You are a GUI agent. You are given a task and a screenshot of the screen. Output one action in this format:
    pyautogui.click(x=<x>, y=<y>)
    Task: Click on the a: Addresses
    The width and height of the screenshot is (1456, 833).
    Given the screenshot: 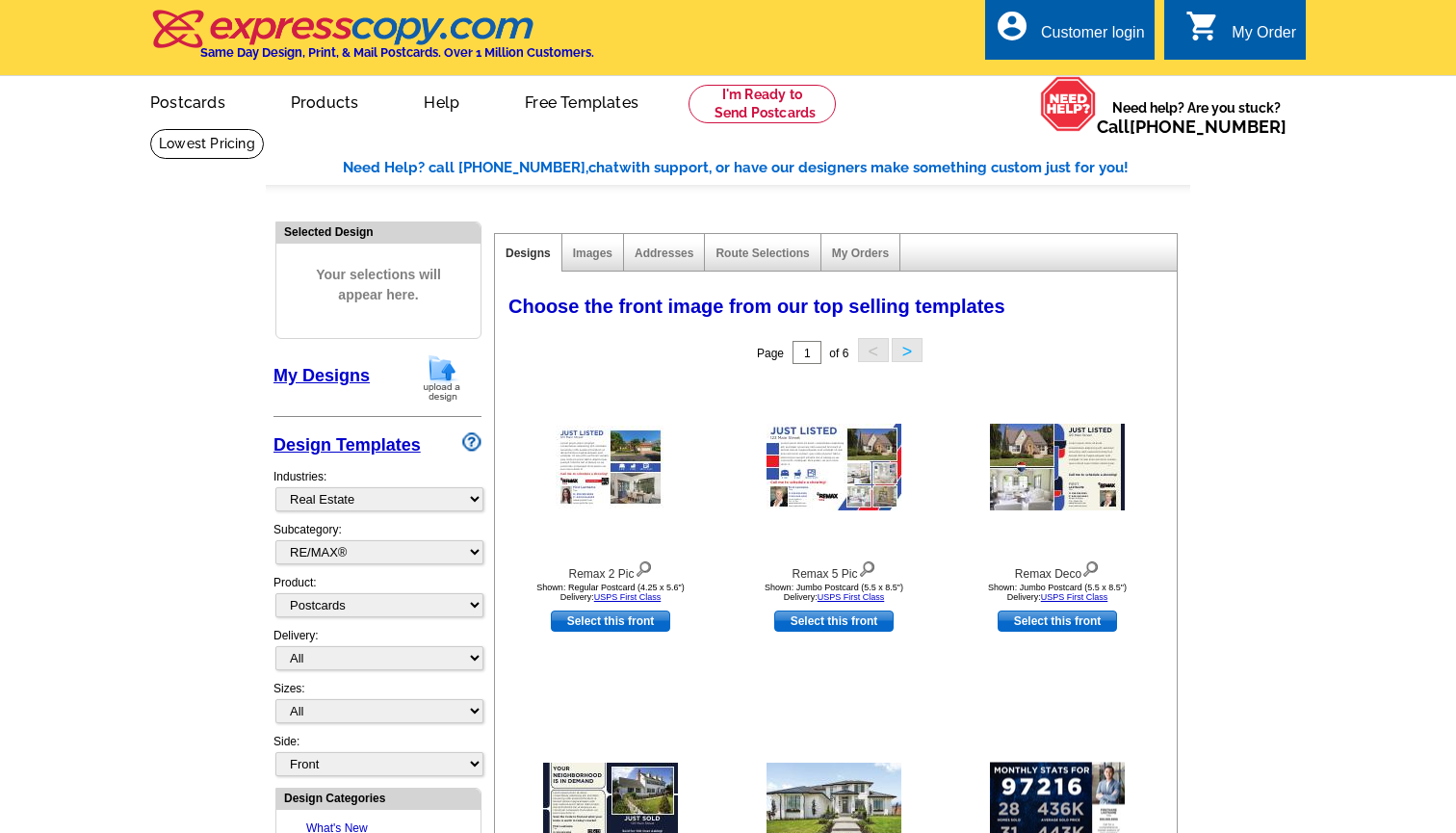 What is the action you would take?
    pyautogui.click(x=664, y=253)
    